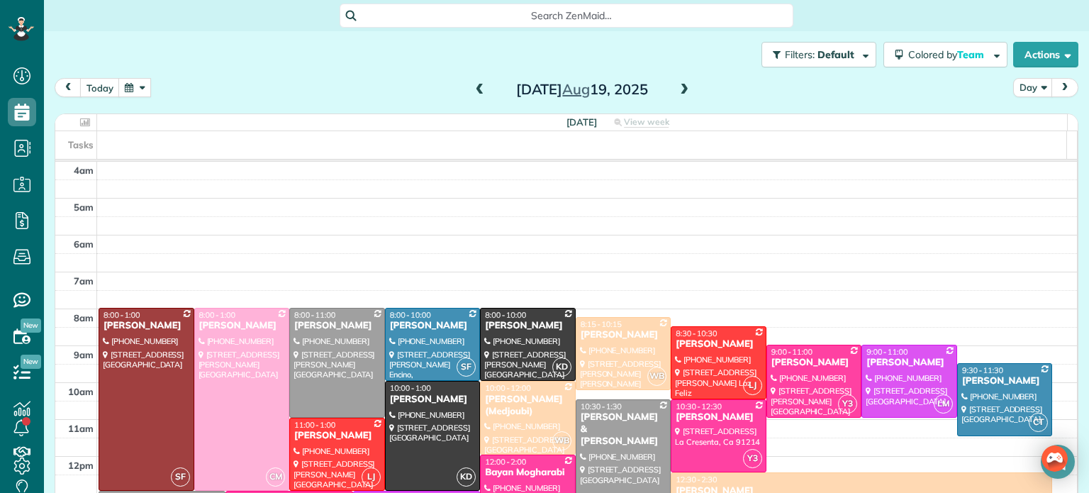 The height and width of the screenshot is (493, 1089). What do you see at coordinates (982, 370) in the screenshot?
I see `span: 9:30 - 11:30` at bounding box center [982, 370].